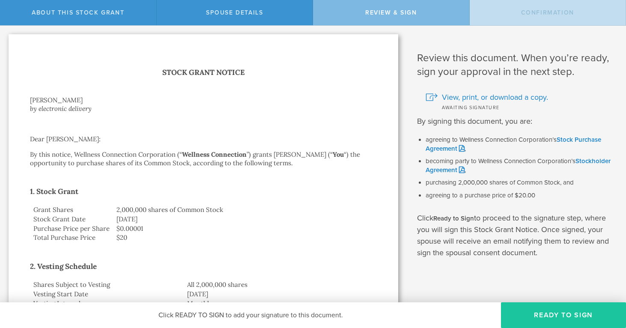  Describe the element at coordinates (250, 315) in the screenshot. I see `span: Click READY TO SIGN to add your signature to this document.` at that location.